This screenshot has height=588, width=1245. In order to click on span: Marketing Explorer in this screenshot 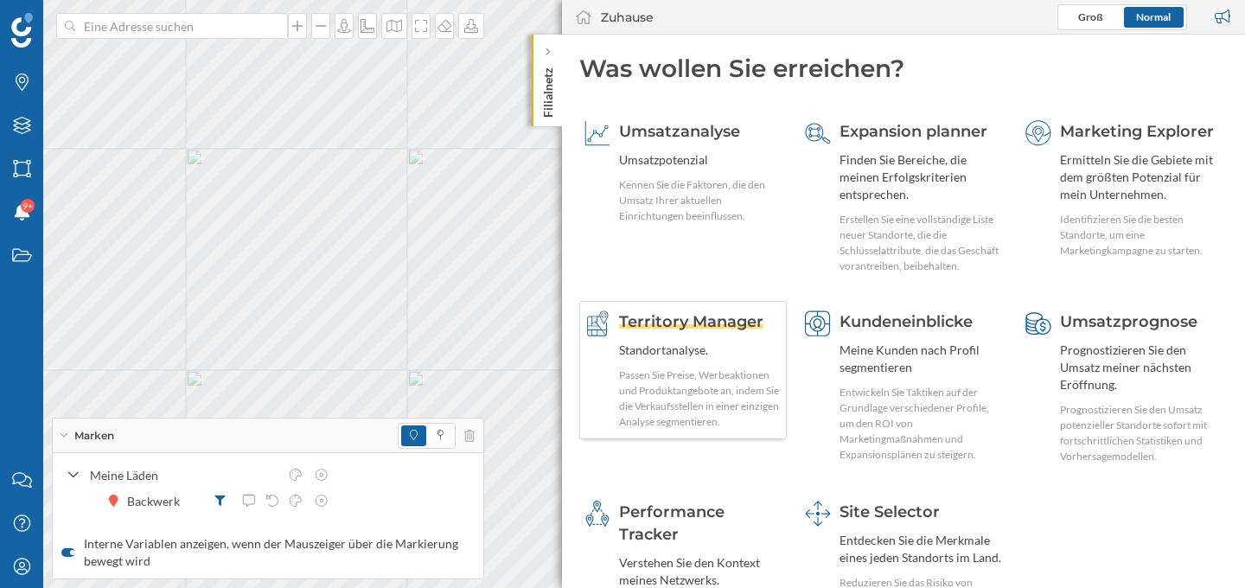, I will do `click(1137, 131)`.